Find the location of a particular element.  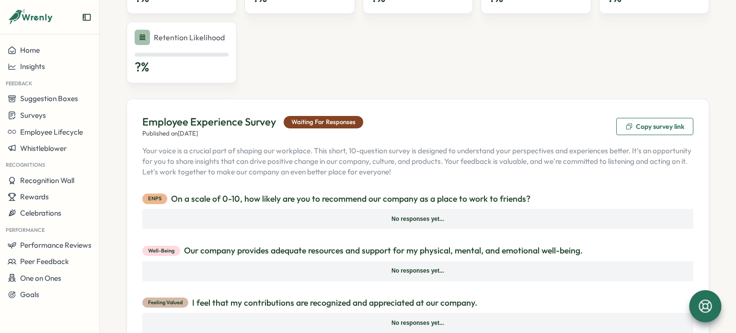

span: Recognition Wall is located at coordinates (47, 180).